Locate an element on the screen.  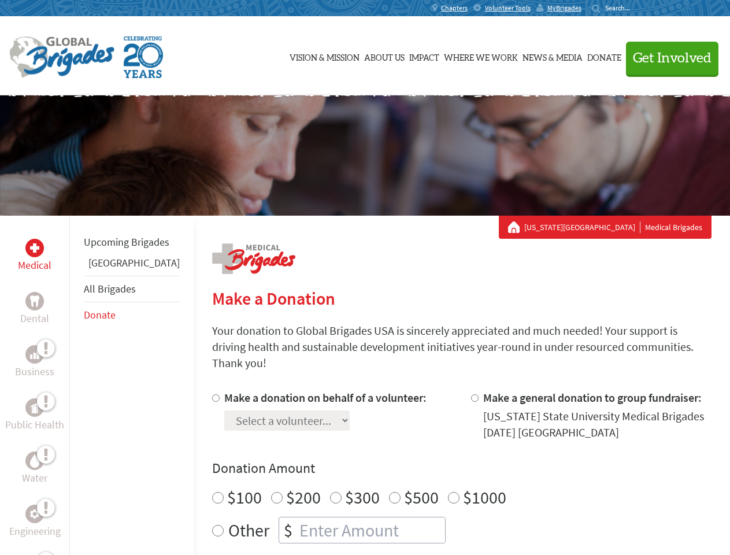
img: Global Brigades Logo is located at coordinates (62, 57).